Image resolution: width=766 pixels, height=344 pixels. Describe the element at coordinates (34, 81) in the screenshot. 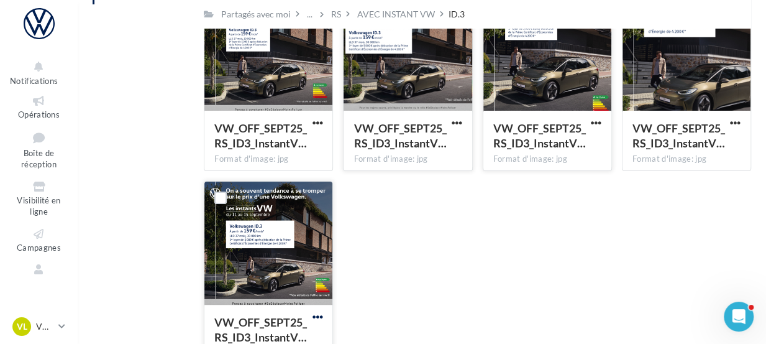

I see `span: Notifications` at that location.